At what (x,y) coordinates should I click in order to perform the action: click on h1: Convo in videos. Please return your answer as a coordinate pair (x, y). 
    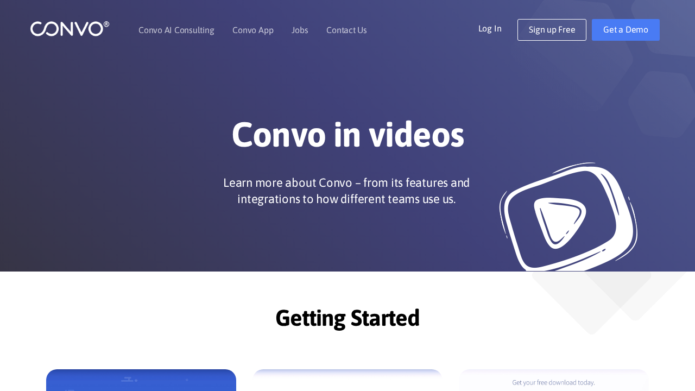
    Looking at the image, I should click on (348, 138).